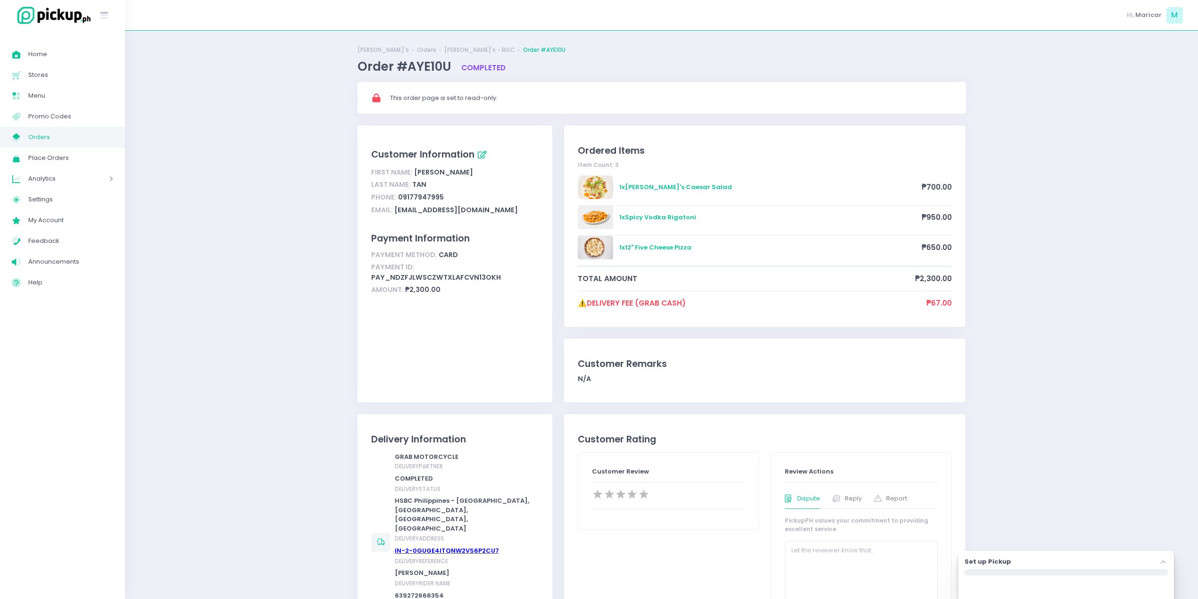 This screenshot has height=599, width=1198. What do you see at coordinates (393, 267) in the screenshot?
I see `span: Payment ID:` at bounding box center [393, 267].